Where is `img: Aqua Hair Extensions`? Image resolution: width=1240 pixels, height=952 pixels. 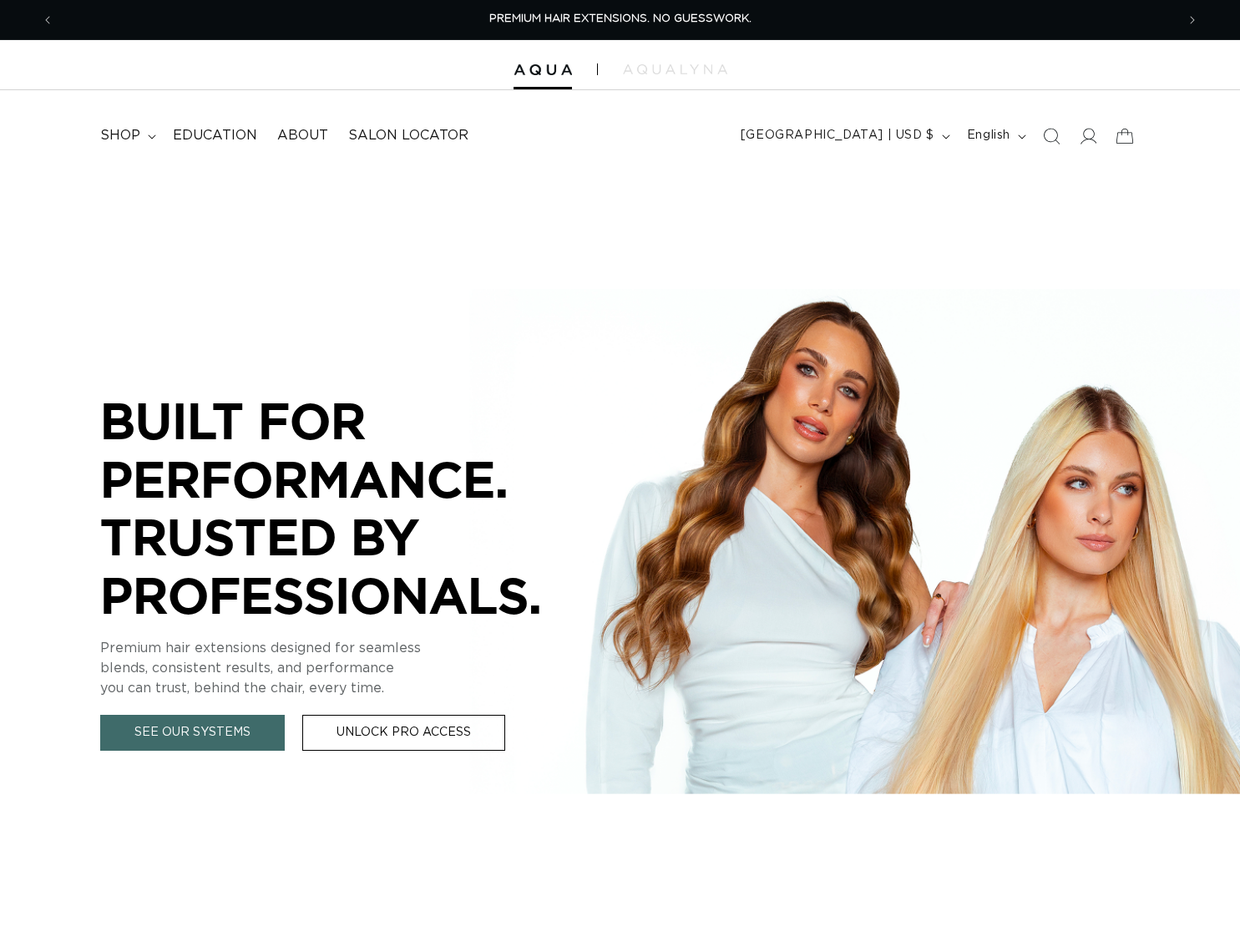 img: Aqua Hair Extensions is located at coordinates (543, 71).